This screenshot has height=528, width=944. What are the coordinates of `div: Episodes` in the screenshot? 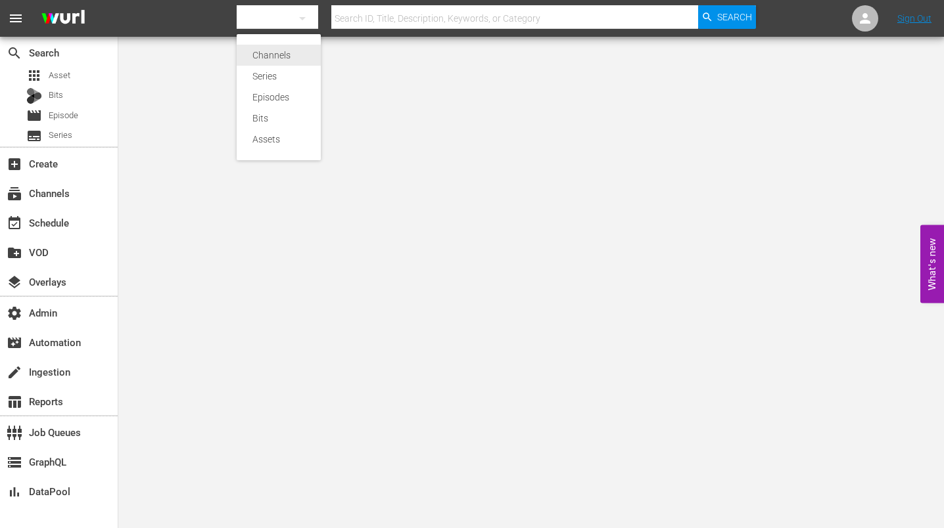 It's located at (279, 97).